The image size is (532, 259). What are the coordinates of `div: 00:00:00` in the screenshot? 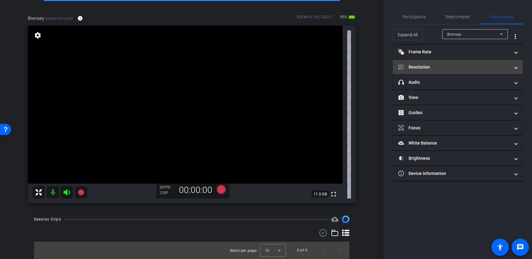 It's located at (196, 190).